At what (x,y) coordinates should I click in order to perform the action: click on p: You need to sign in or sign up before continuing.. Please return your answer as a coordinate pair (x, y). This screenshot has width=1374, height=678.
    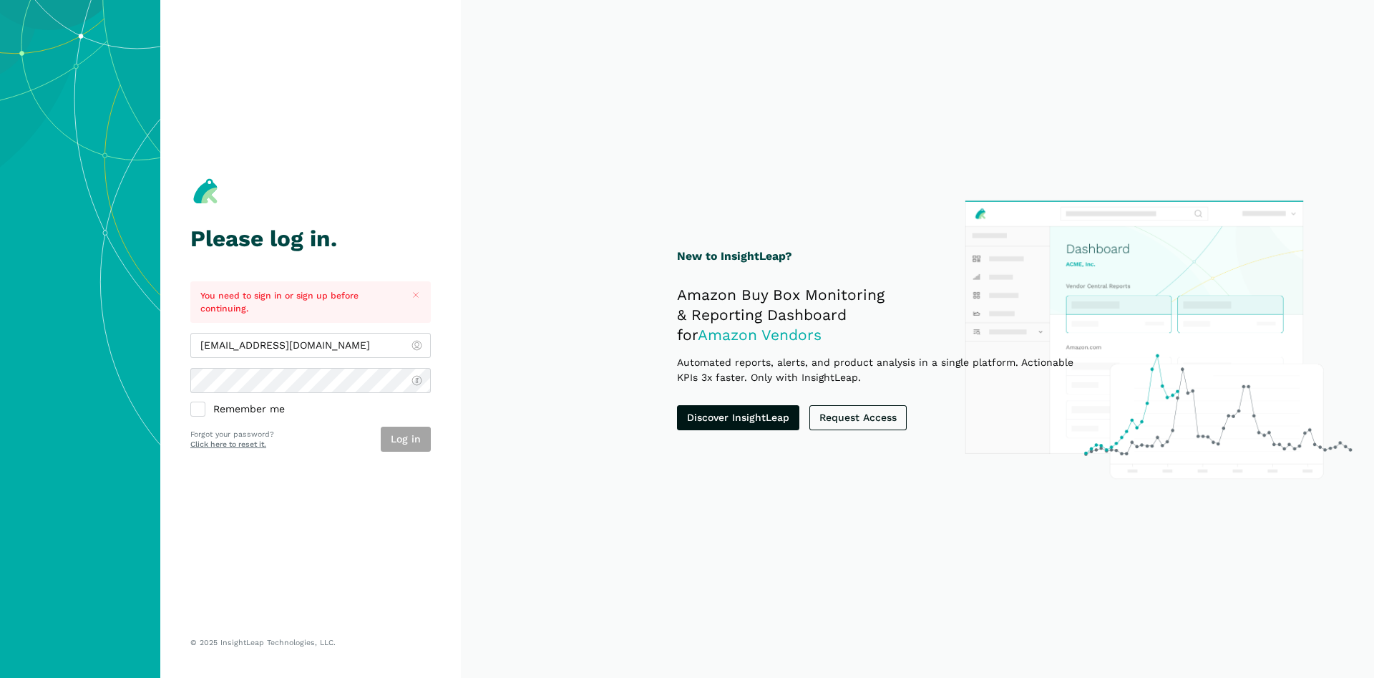
    Looking at the image, I should click on (299, 302).